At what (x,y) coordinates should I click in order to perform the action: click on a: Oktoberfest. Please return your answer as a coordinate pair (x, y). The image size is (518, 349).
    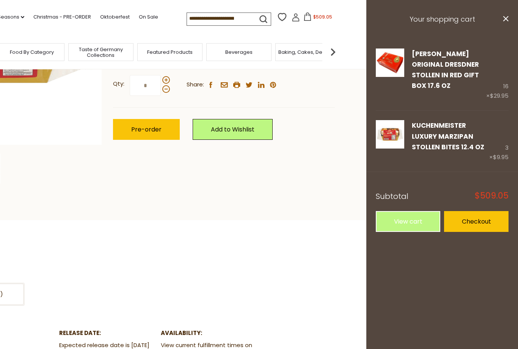
    Looking at the image, I should click on (115, 17).